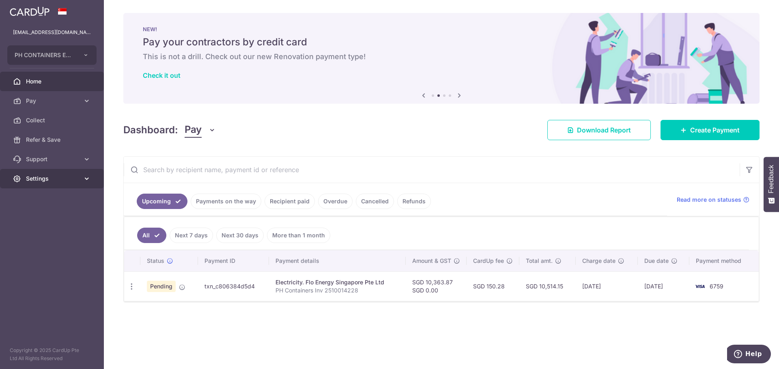  What do you see at coordinates (152, 236) in the screenshot?
I see `a: All` at bounding box center [152, 236].